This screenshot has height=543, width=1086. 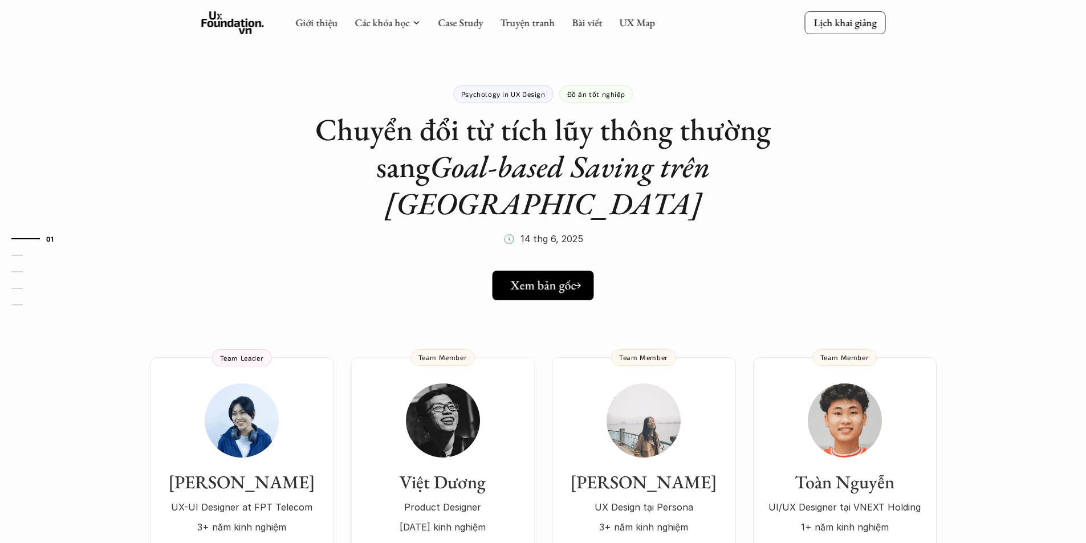 What do you see at coordinates (845, 507) in the screenshot?
I see `p: UI/UX Designer tại VNEXT Holding` at bounding box center [845, 507].